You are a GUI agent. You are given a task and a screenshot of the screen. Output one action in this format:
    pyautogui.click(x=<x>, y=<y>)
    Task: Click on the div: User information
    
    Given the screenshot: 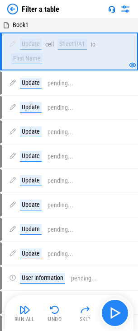 What is the action you would take?
    pyautogui.click(x=42, y=278)
    